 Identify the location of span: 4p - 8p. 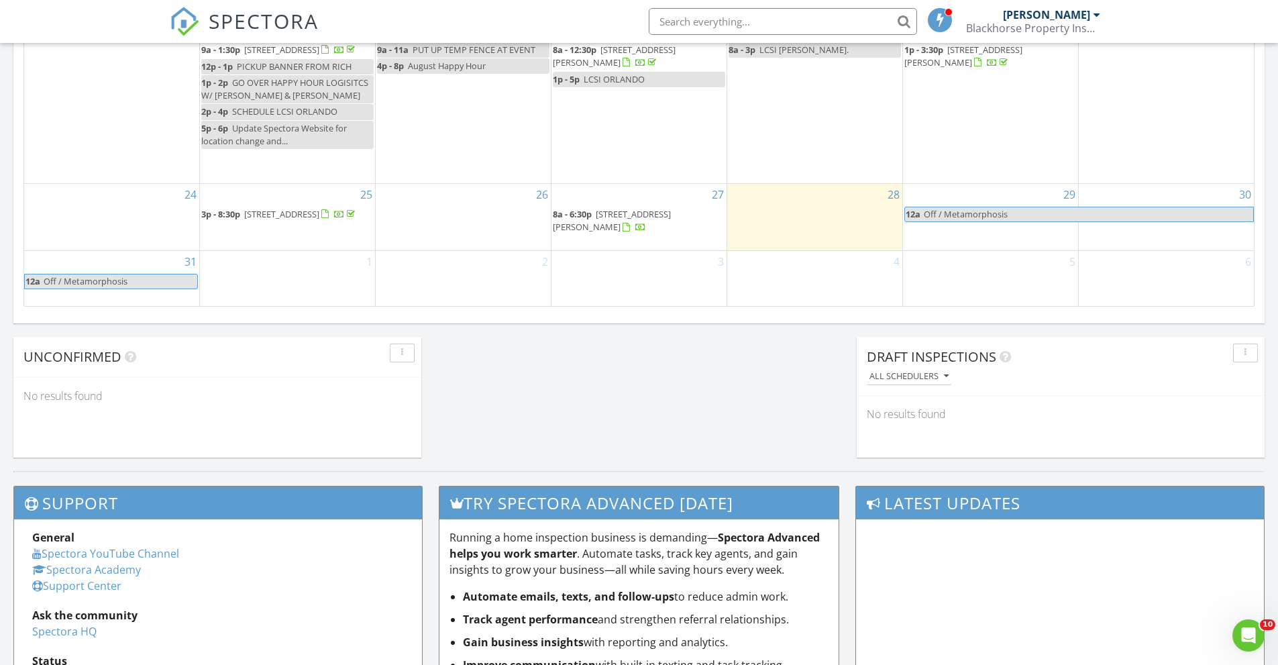
(390, 66).